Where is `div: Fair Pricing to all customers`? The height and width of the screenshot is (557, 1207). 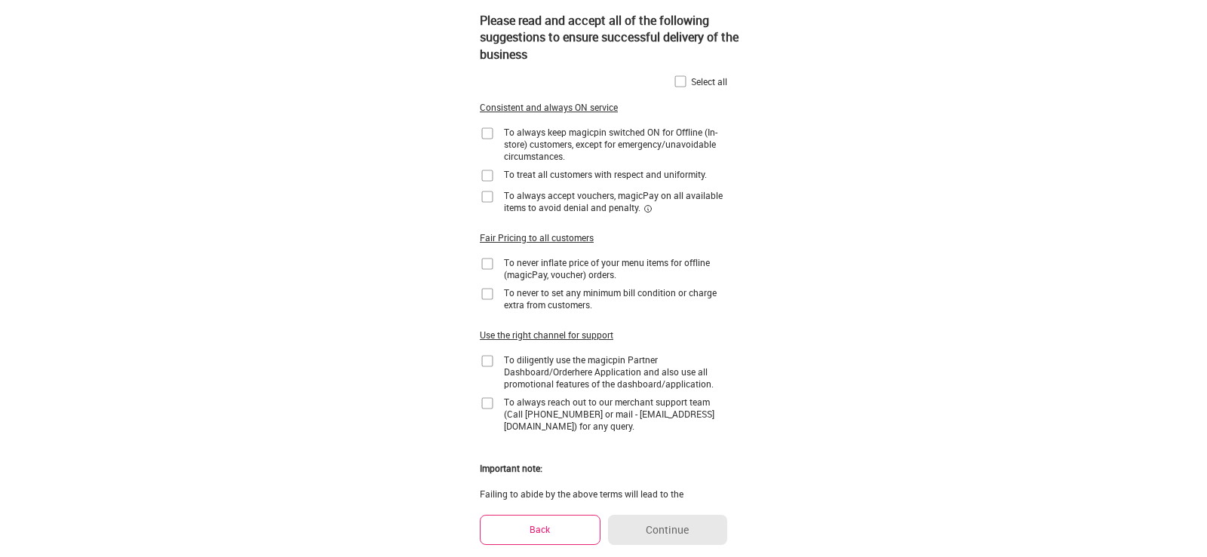 div: Fair Pricing to all customers is located at coordinates (536, 238).